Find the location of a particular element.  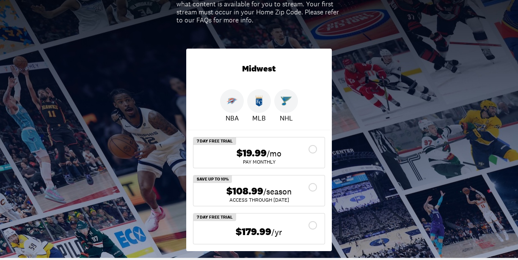

span: $108.99 is located at coordinates (245, 191).